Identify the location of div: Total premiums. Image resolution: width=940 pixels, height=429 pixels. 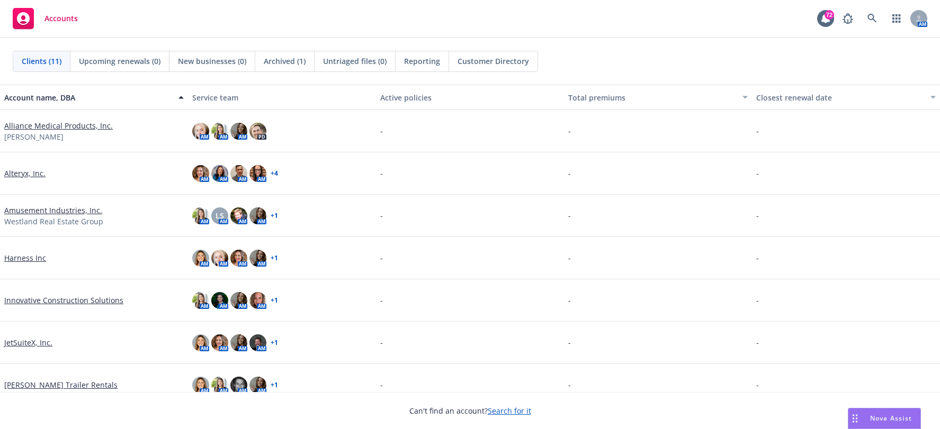
(652, 97).